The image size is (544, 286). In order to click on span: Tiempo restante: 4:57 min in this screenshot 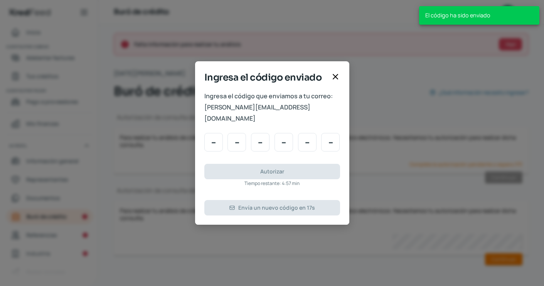, I will do `click(272, 183)`.